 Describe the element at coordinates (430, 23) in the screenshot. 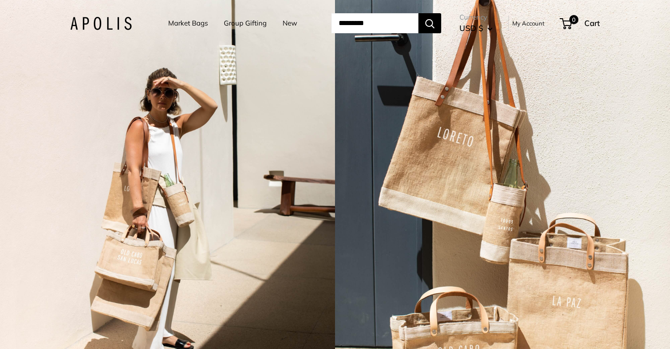

I see `button: Search` at that location.